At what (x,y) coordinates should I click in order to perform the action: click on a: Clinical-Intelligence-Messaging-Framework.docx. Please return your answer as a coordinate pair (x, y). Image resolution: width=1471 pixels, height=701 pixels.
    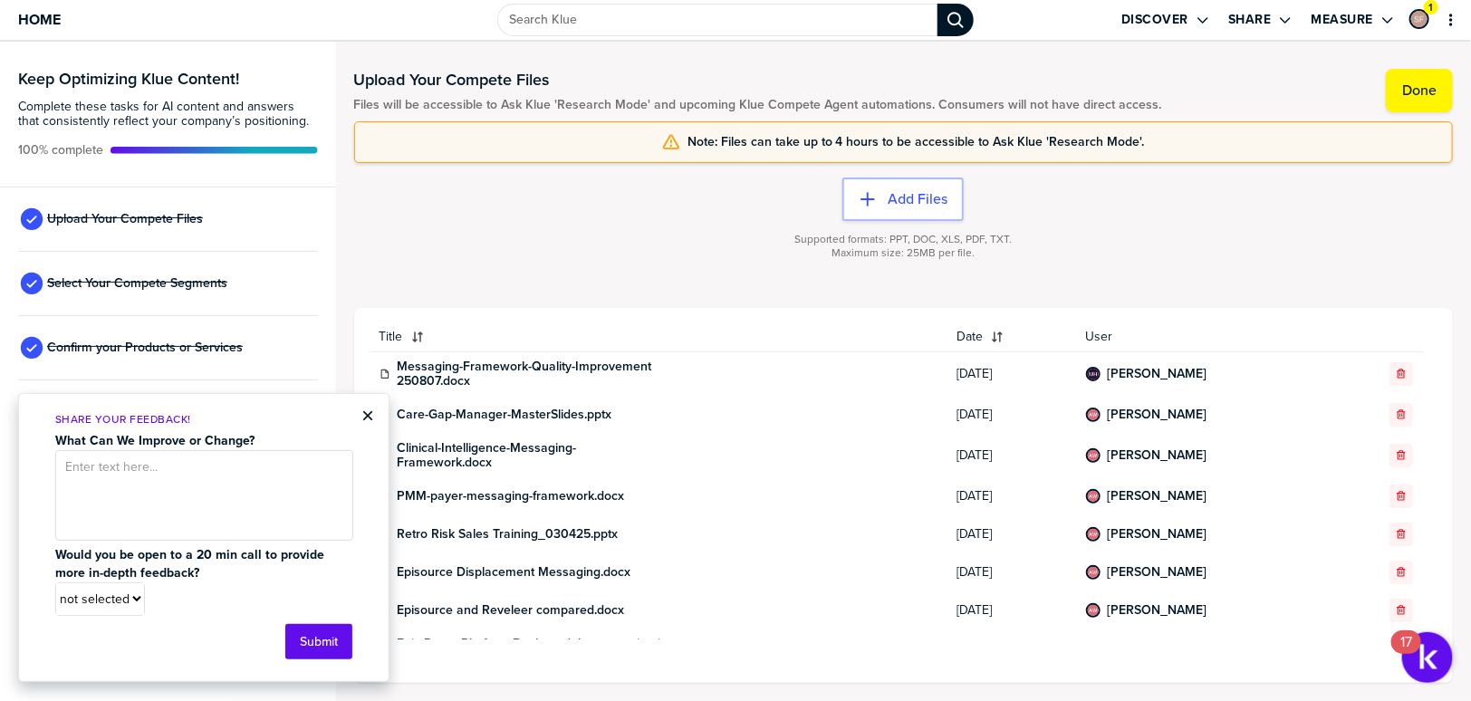
    Looking at the image, I should click on (533, 455).